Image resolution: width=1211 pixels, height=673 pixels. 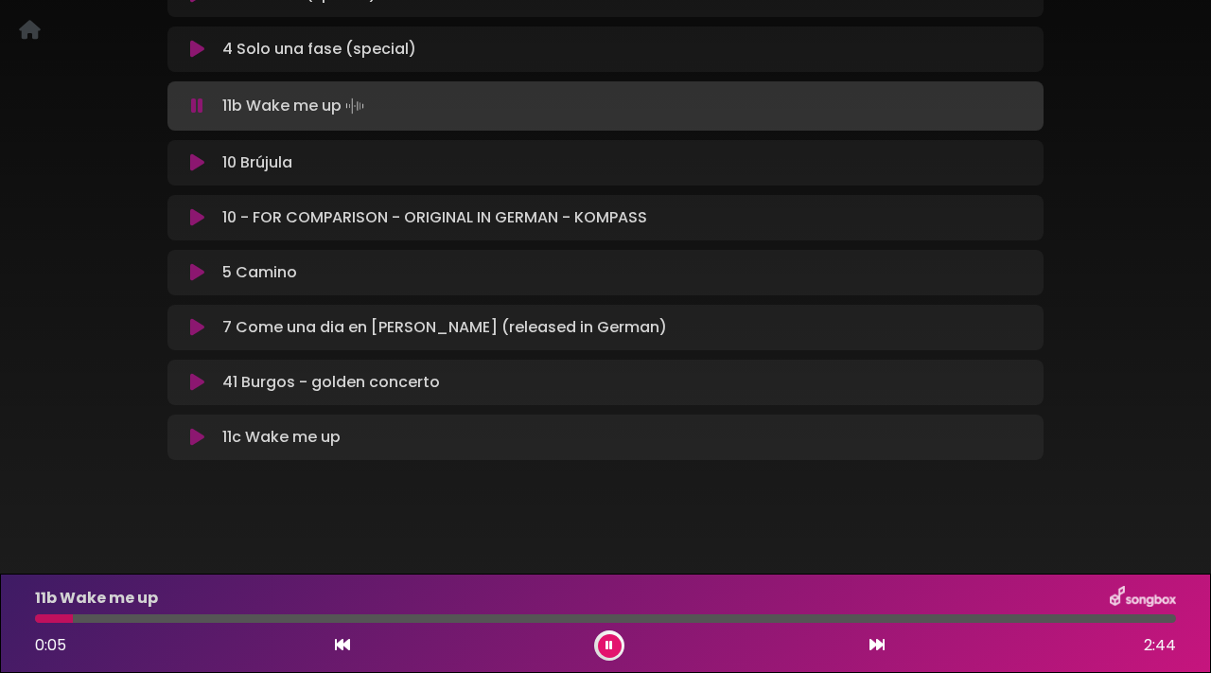 What do you see at coordinates (319, 49) in the screenshot?
I see `p: 4 Solo una fase (special)` at bounding box center [319, 49].